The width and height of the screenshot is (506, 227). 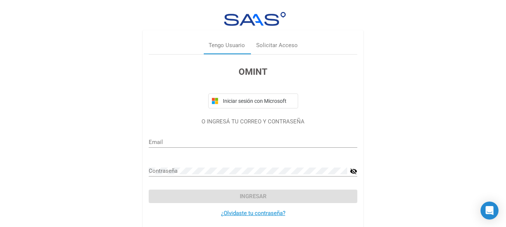 What do you see at coordinates (253, 101) in the screenshot?
I see `button: Iniciar sesión con Microsoft` at bounding box center [253, 101].